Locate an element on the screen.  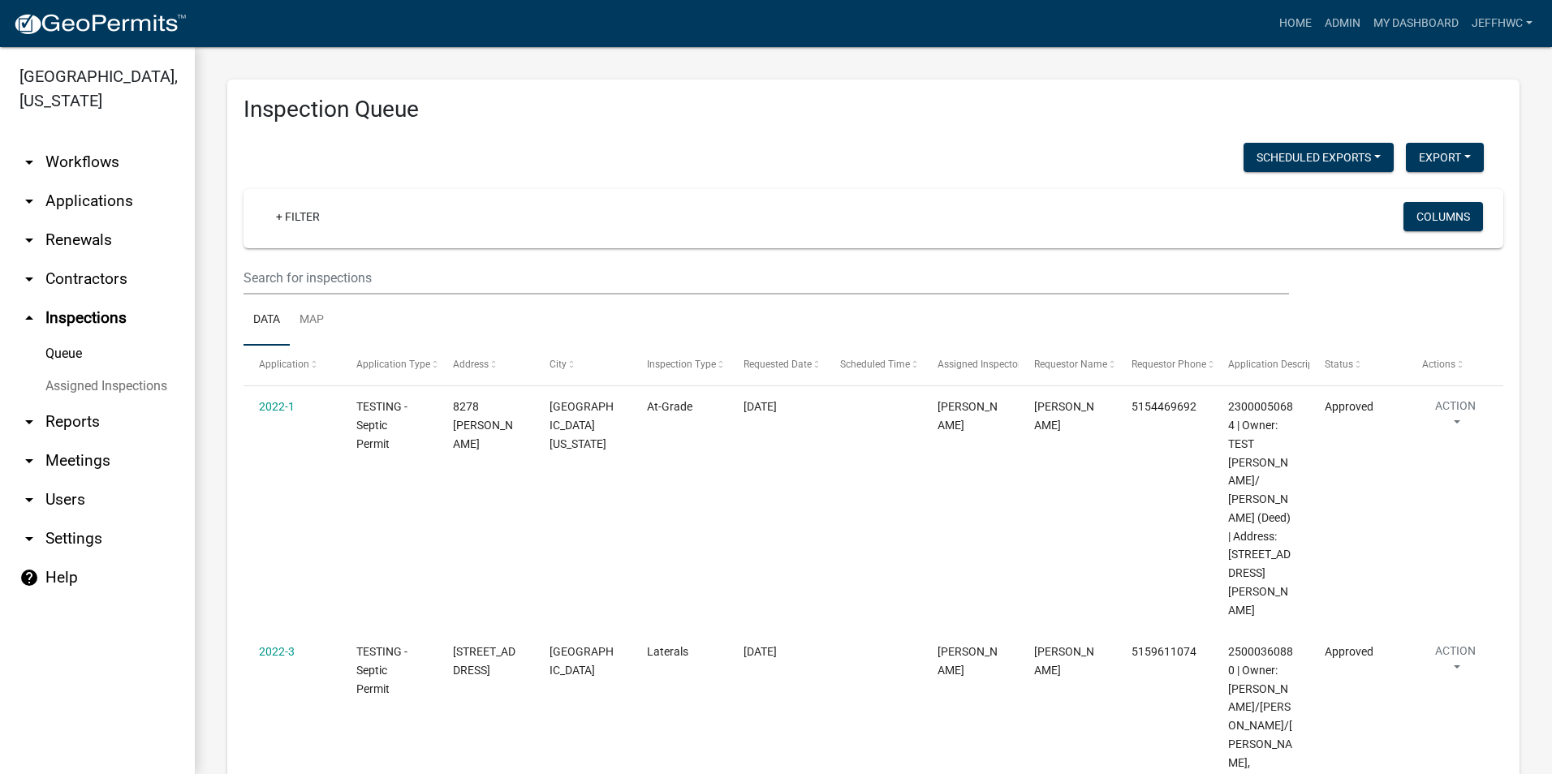
span: 12862 250TH AVE is located at coordinates (484, 661).